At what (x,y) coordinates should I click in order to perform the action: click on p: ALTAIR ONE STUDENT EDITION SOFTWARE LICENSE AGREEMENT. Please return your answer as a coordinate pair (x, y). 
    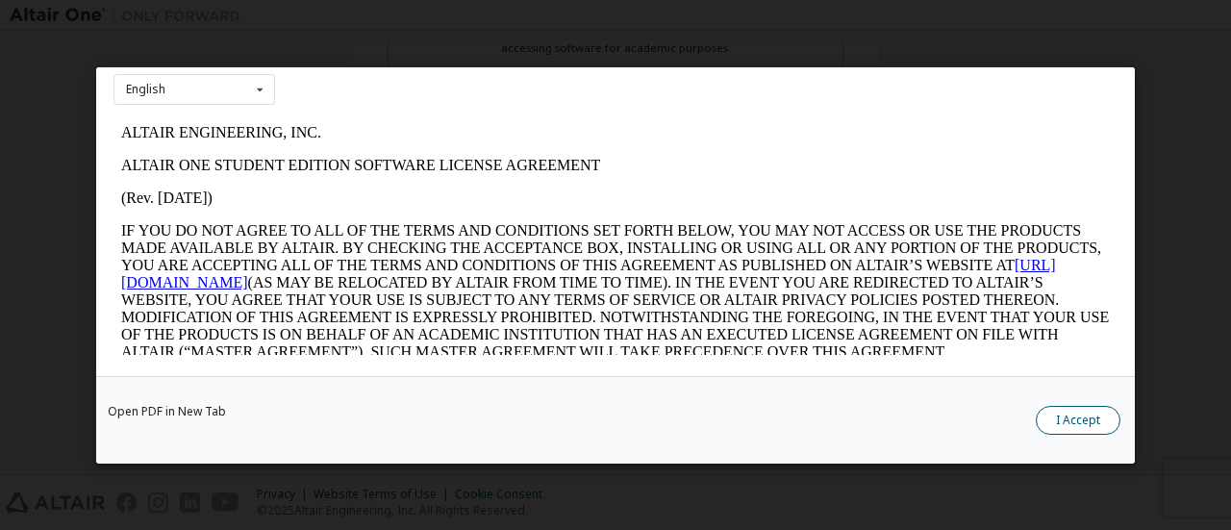
    Looking at the image, I should click on (502, 49).